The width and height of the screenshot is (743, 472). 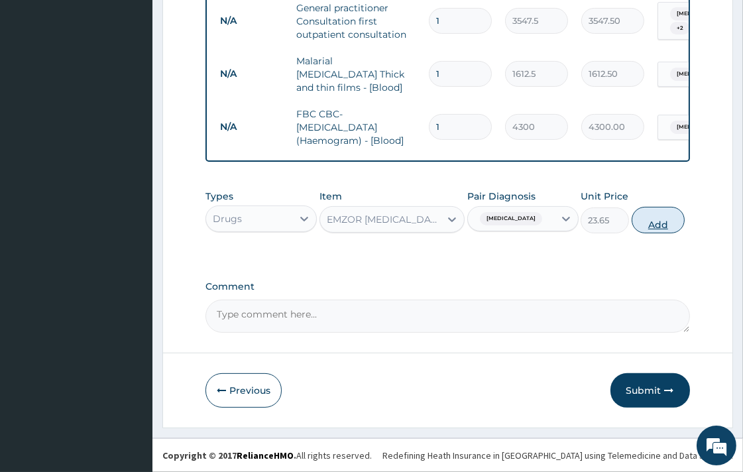 What do you see at coordinates (129, 347) in the screenshot?
I see `textarea: Type your message and hit 'Enter'` at bounding box center [129, 347].